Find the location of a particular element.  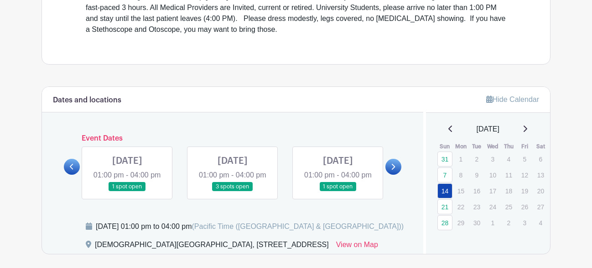

p: 25 is located at coordinates (508, 207).